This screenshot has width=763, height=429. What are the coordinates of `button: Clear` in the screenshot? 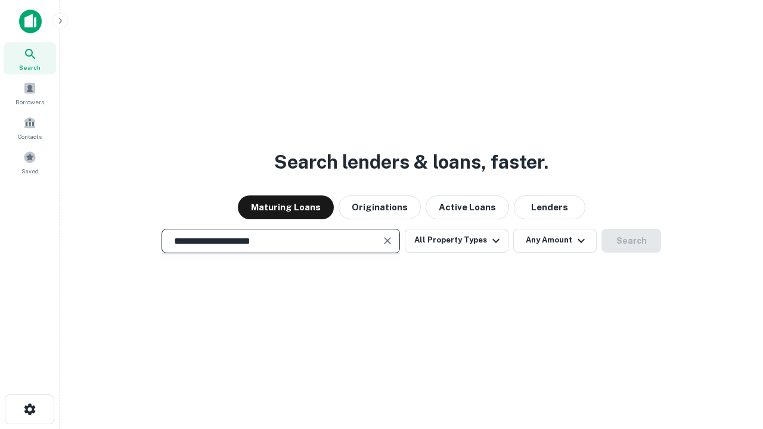 It's located at (388, 241).